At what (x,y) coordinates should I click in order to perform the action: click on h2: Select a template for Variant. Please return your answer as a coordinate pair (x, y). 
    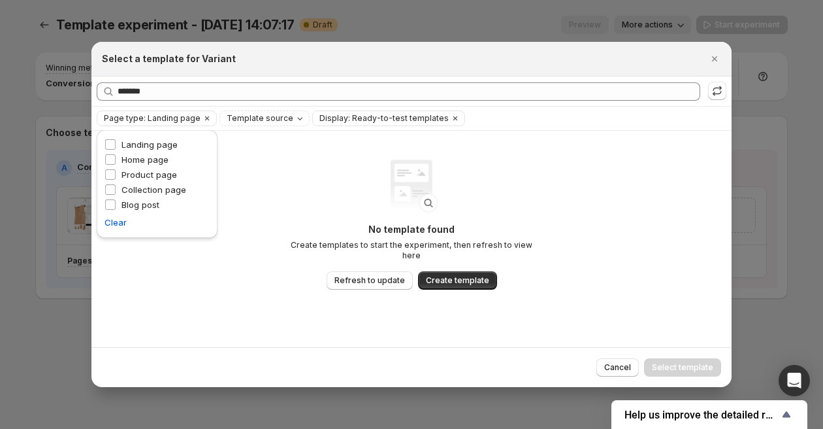
    Looking at the image, I should click on (169, 59).